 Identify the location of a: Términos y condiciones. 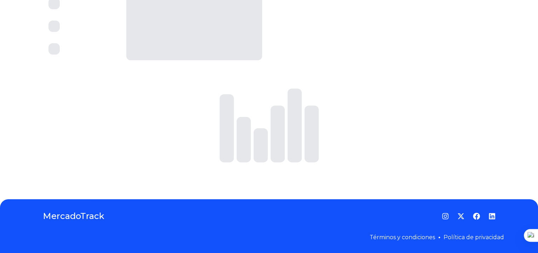
(402, 237).